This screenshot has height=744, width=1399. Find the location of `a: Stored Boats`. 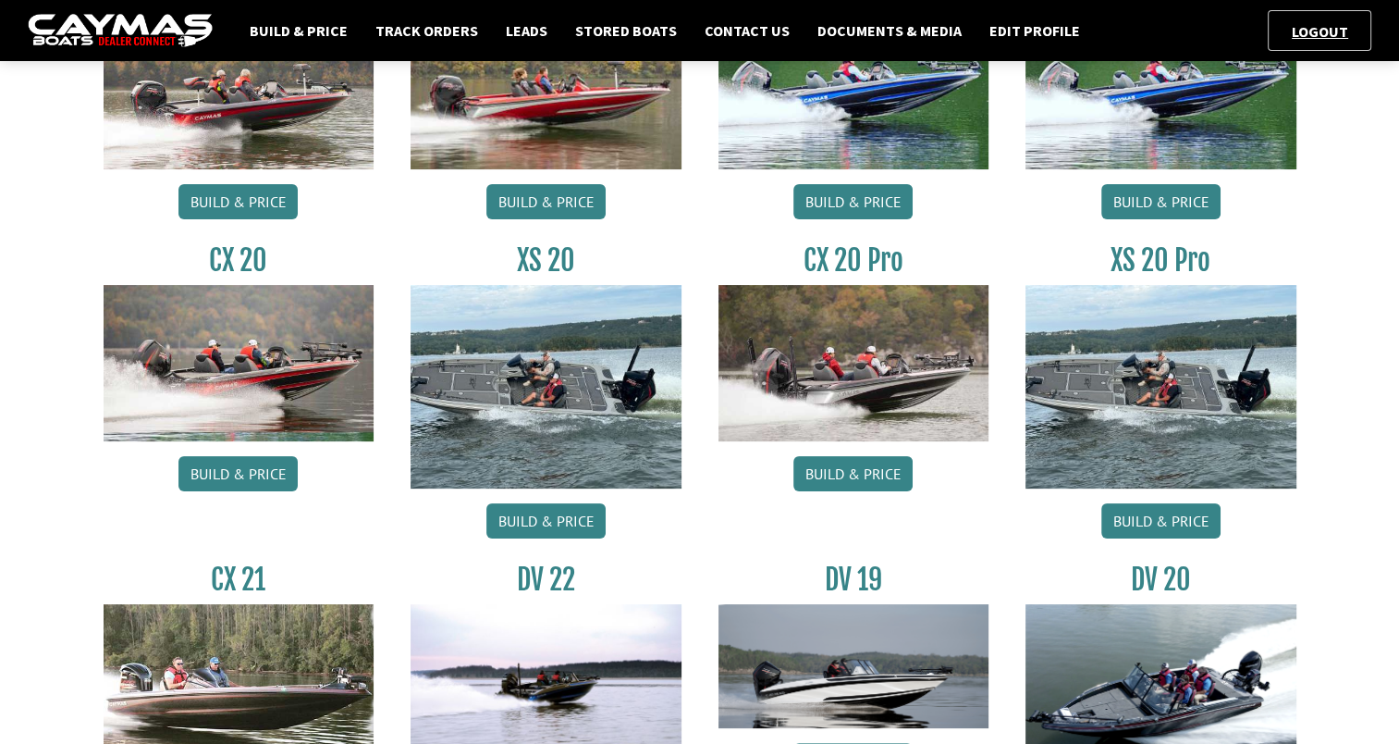

a: Stored Boats is located at coordinates (626, 31).